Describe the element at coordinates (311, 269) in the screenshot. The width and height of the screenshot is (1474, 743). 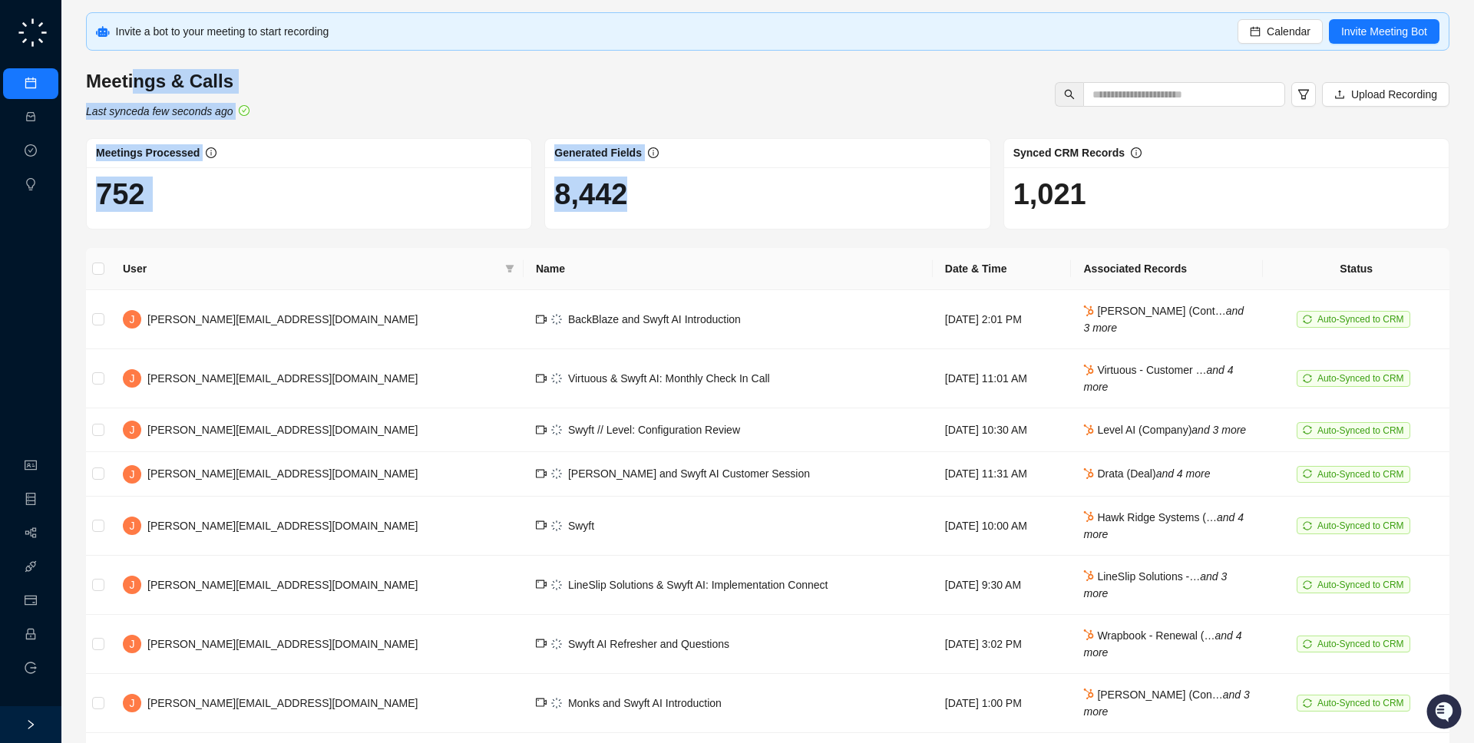
I see `span: User` at that location.